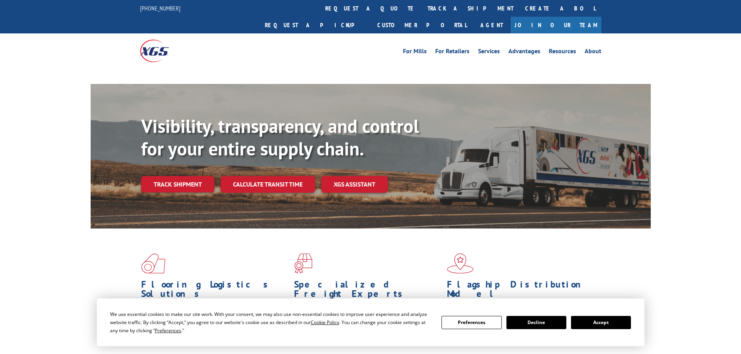  I want to click on button: Decline, so click(536, 323).